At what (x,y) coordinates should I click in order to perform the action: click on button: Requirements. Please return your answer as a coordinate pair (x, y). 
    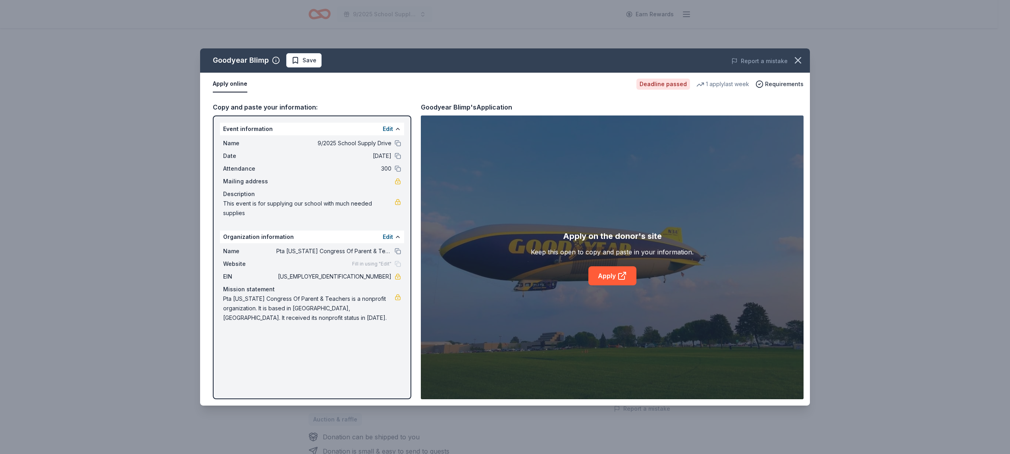
    Looking at the image, I should click on (779, 84).